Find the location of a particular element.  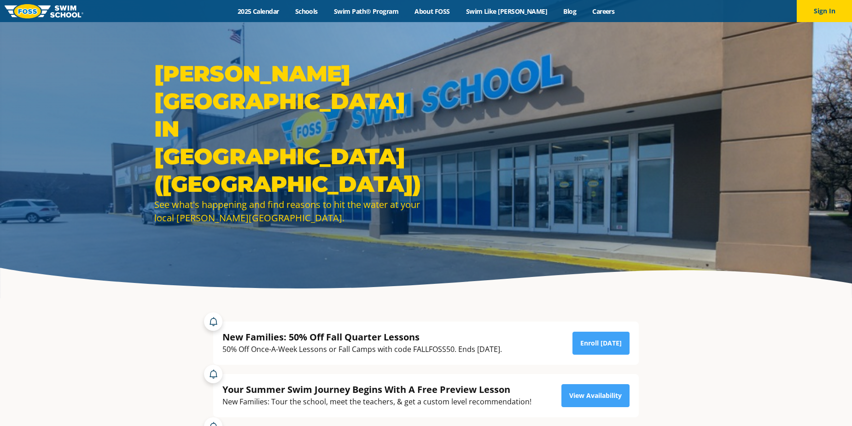

a: Blog is located at coordinates (570, 11).